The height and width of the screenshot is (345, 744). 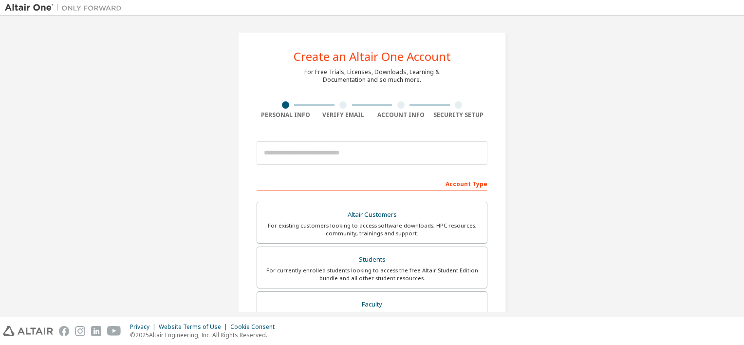 What do you see at coordinates (372, 274) in the screenshot?
I see `div: For currently enrolled students looking to access the free Altair Student Edition bundle and all ...` at bounding box center [372, 274].